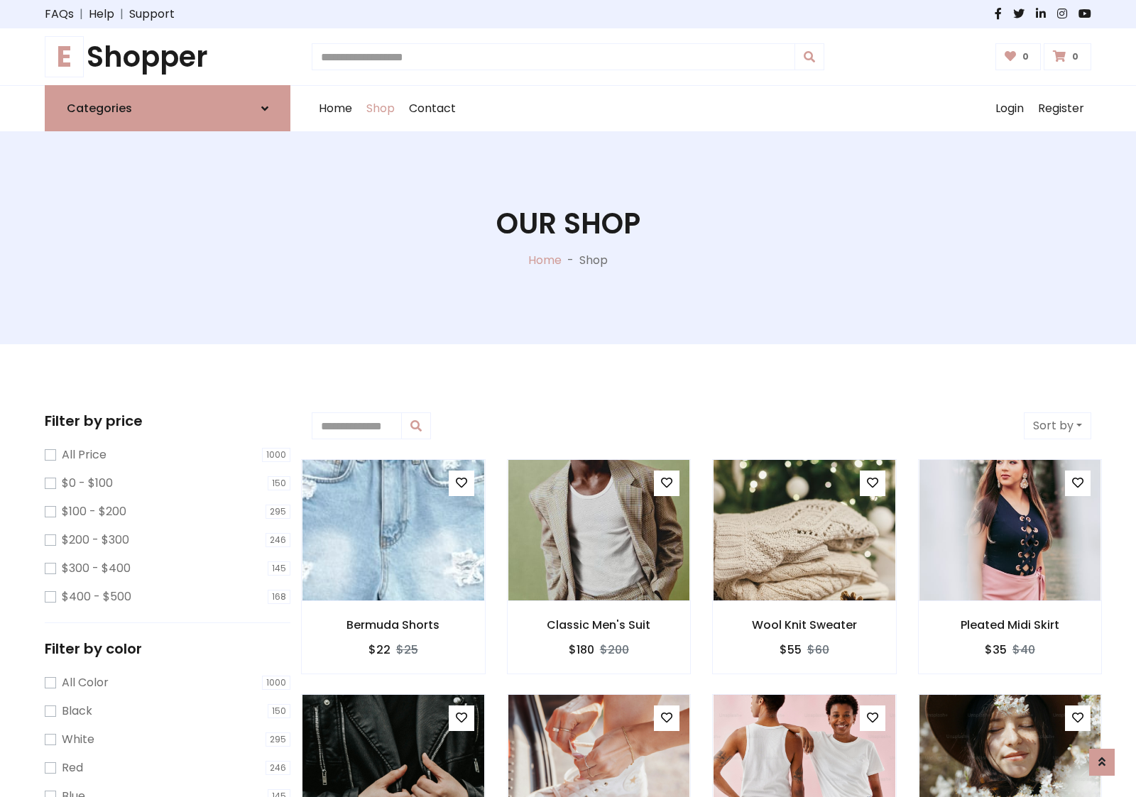 The height and width of the screenshot is (797, 1136). What do you see at coordinates (94, 512) in the screenshot?
I see `label: $100 - $200` at bounding box center [94, 512].